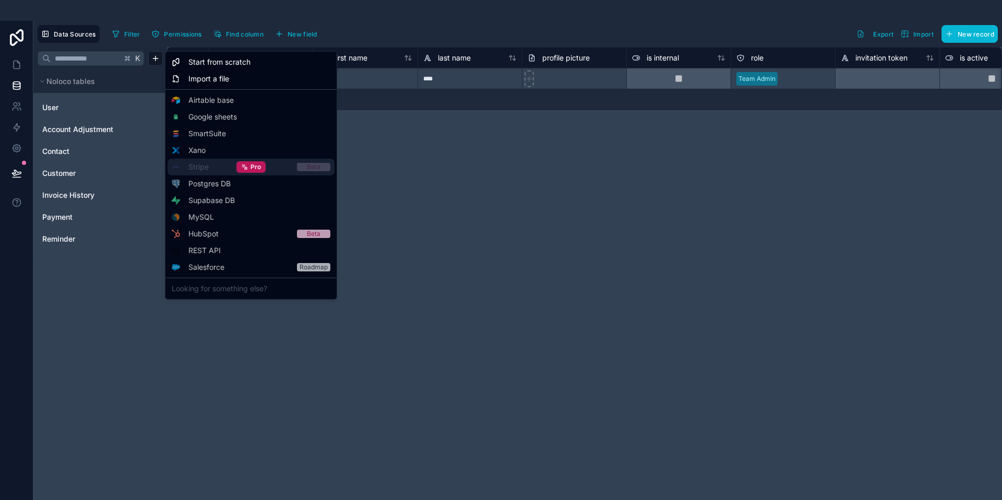 The height and width of the screenshot is (500, 1002). Describe the element at coordinates (256, 167) in the screenshot. I see `span: Pro` at that location.